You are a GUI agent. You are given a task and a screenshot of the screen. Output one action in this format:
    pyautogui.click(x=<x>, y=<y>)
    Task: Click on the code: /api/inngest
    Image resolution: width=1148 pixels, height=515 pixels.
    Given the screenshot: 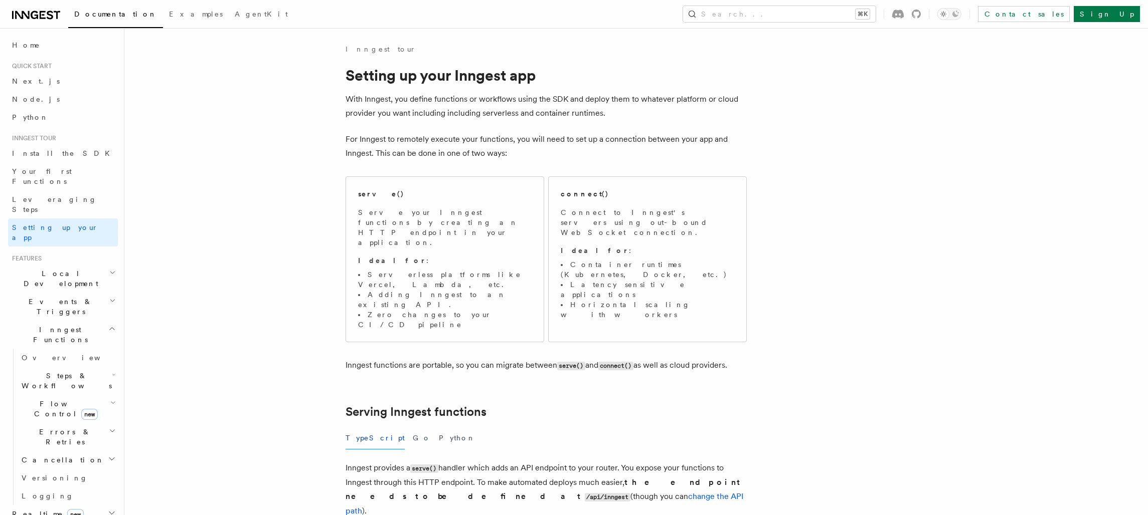 What is the action you would take?
    pyautogui.click(x=607, y=497)
    